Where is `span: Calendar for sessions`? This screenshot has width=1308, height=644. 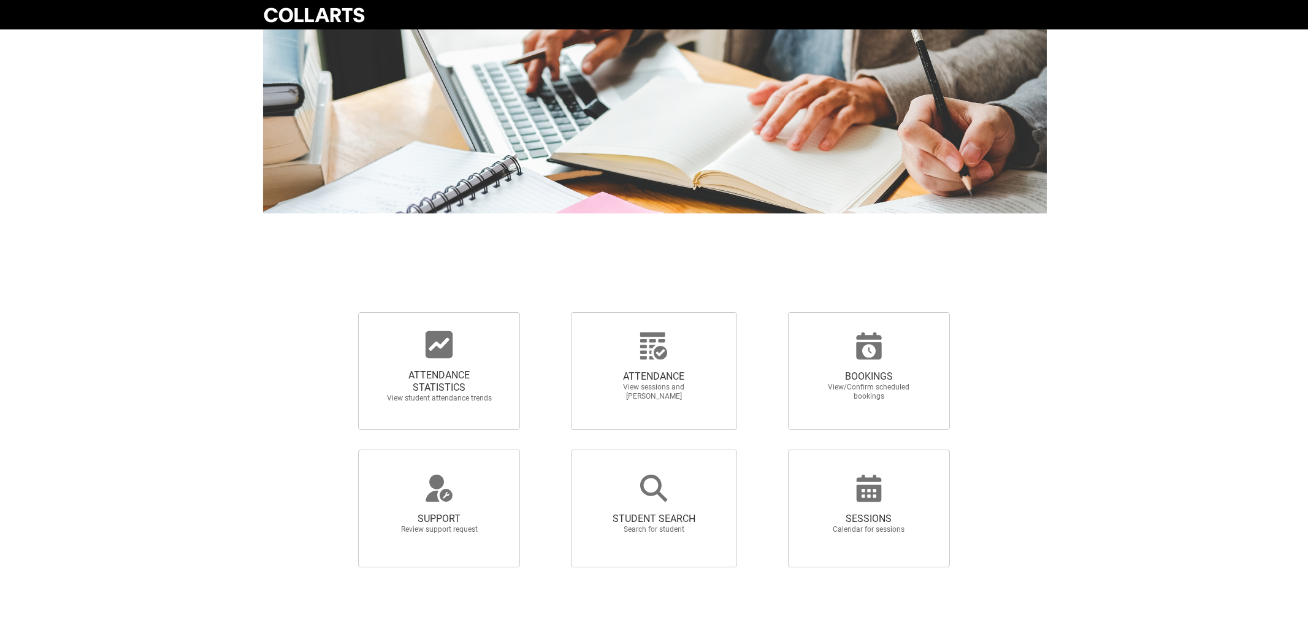
span: Calendar for sessions is located at coordinates (869, 529).